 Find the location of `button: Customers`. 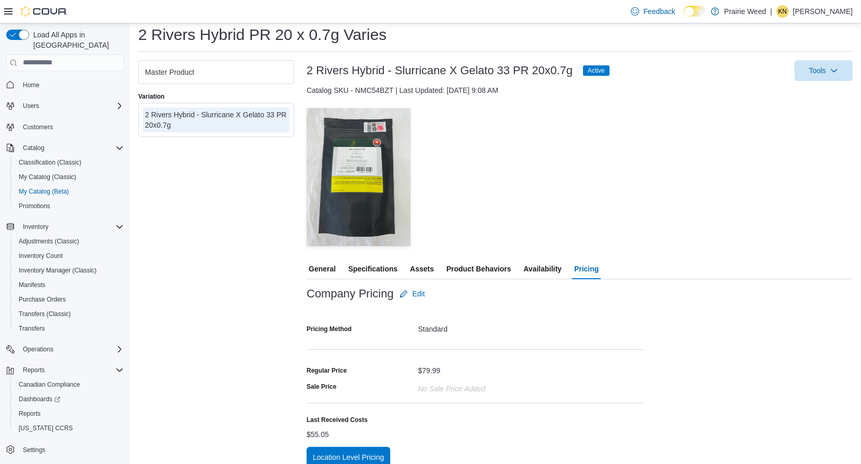

button: Customers is located at coordinates (65, 127).